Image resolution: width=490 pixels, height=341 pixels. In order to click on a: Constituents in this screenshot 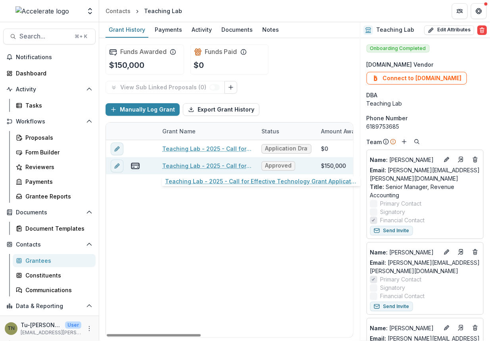, I will do `click(54, 275)`.